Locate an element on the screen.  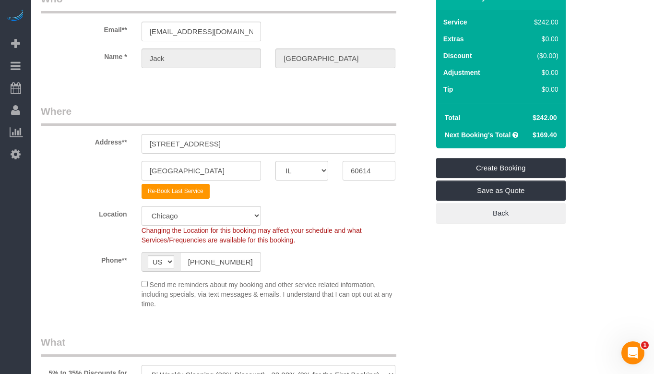
strong: Next Booking's Total is located at coordinates (478, 135).